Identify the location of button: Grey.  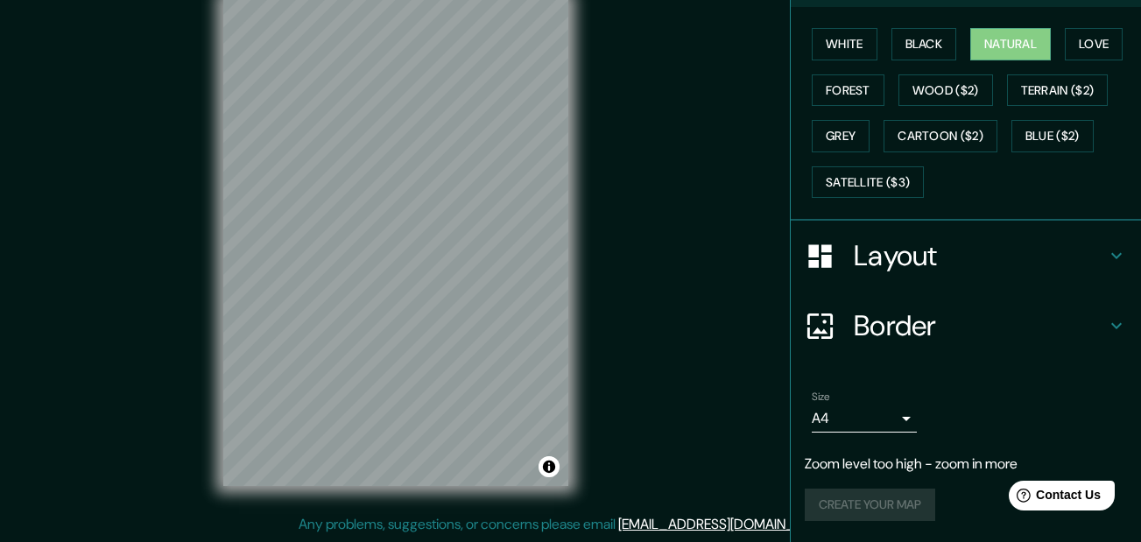
(841, 136).